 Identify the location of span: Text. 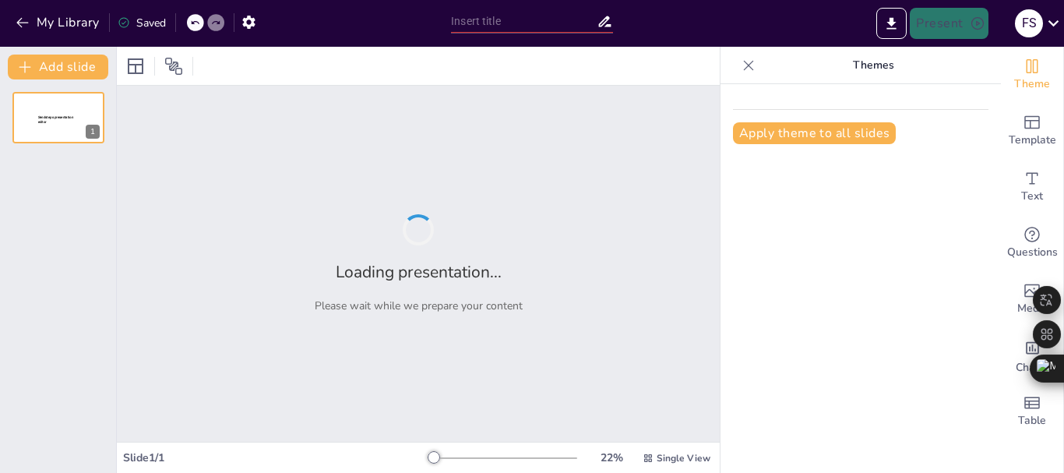
(1032, 196).